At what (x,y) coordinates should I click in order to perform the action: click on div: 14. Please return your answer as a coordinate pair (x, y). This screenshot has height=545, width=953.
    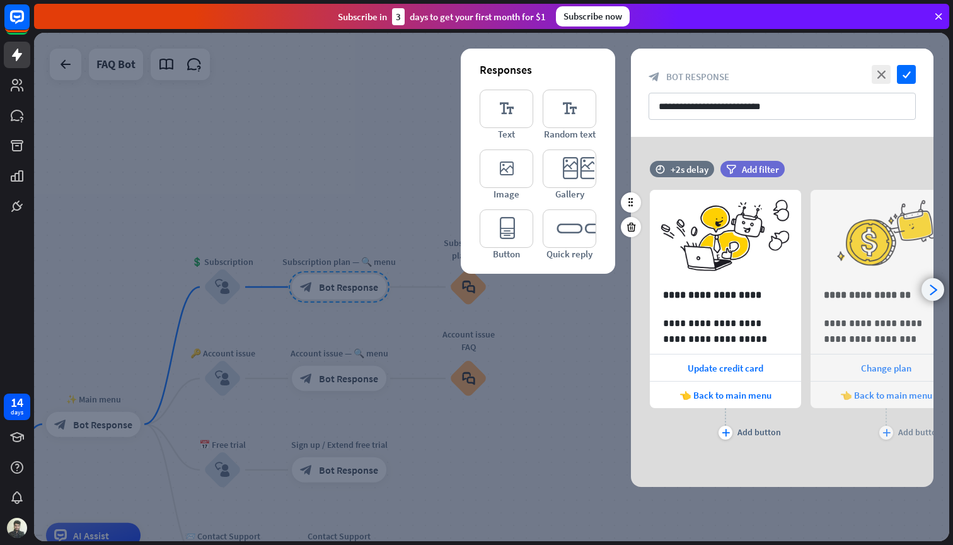
    Looking at the image, I should click on (17, 402).